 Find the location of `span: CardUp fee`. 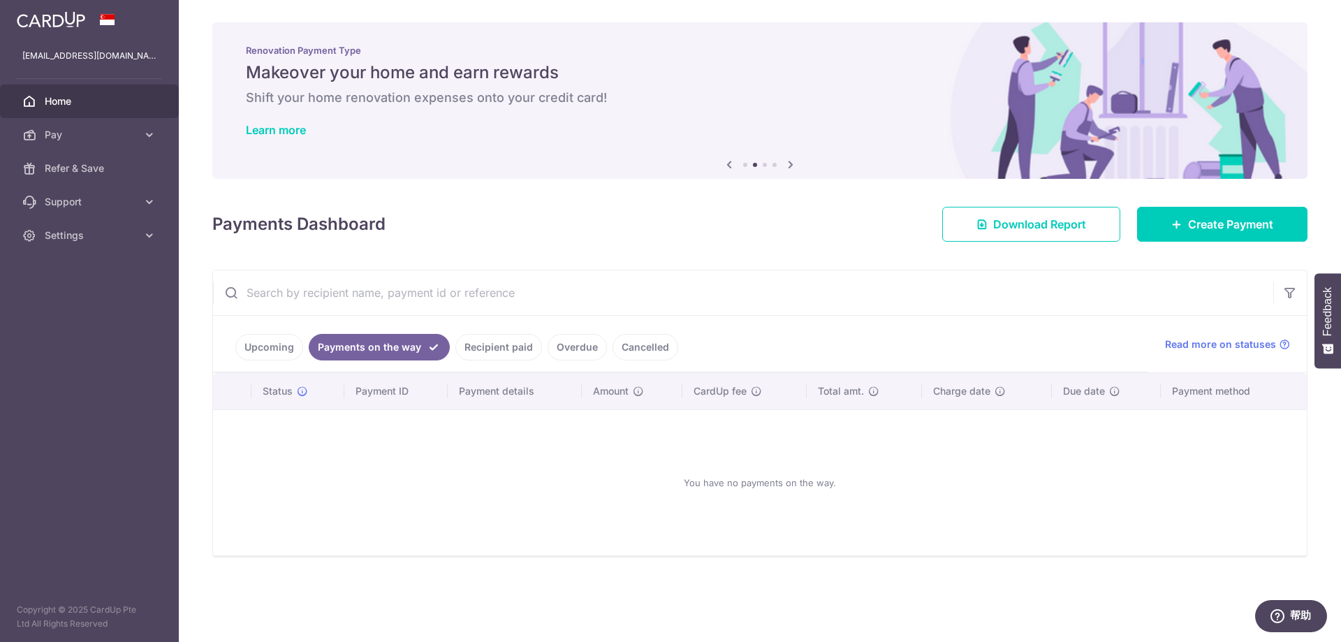

span: CardUp fee is located at coordinates (720, 391).